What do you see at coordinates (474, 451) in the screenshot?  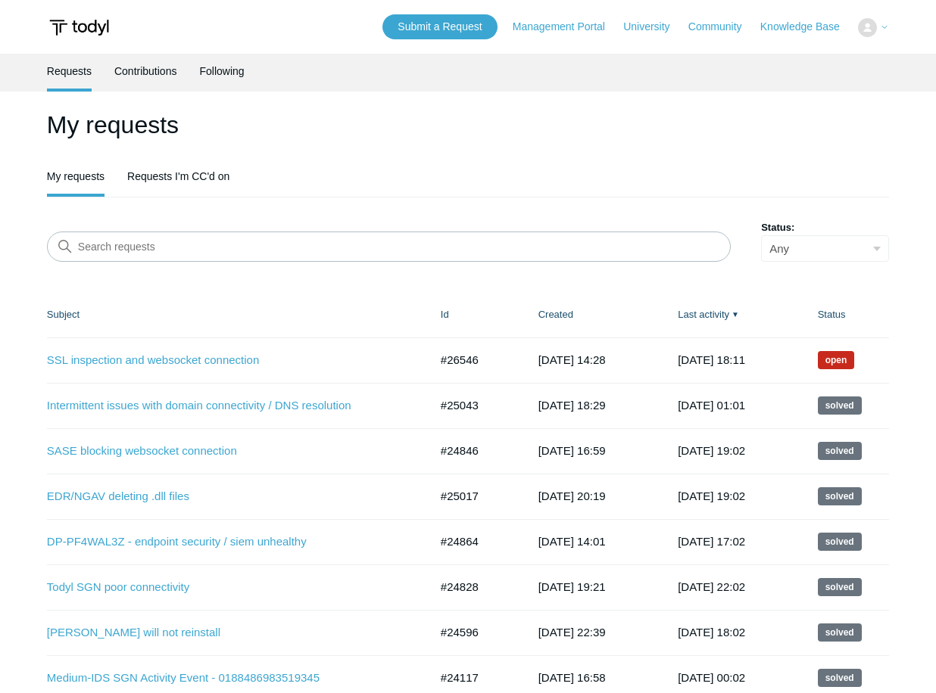 I see `td: #24846` at bounding box center [474, 451].